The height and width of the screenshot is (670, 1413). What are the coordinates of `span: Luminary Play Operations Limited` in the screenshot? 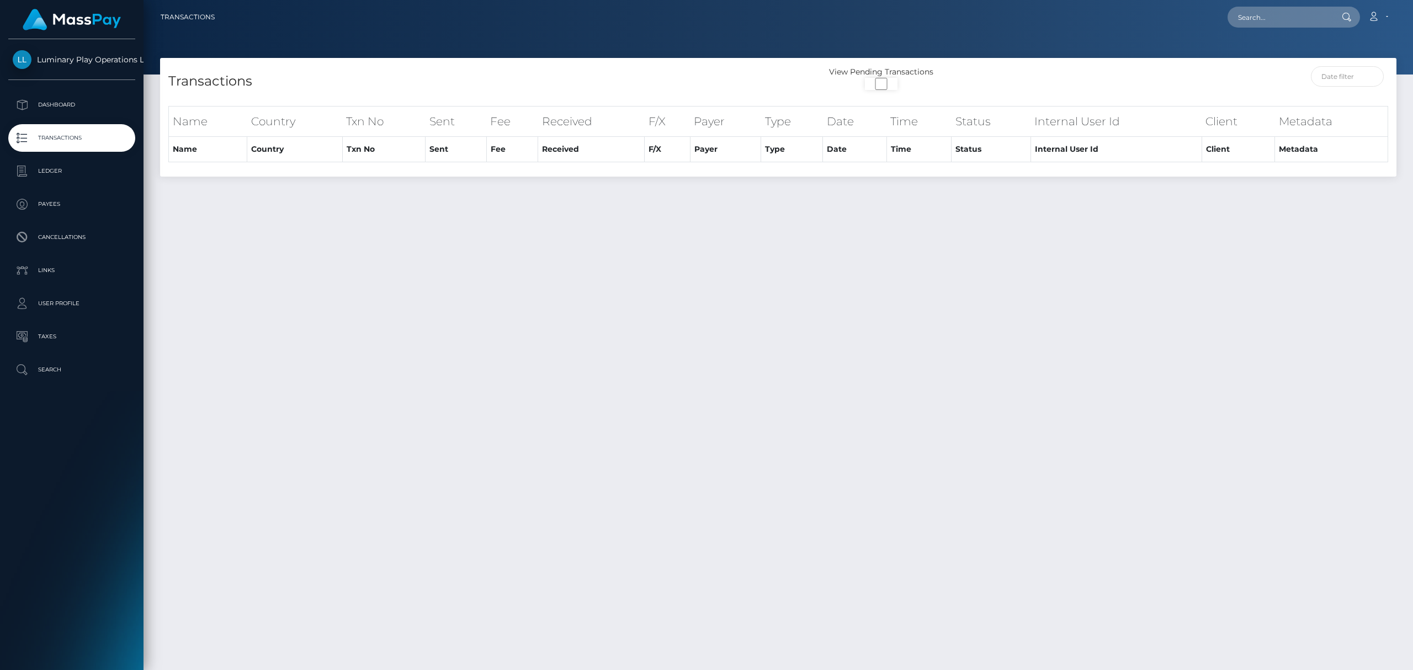 It's located at (72, 60).